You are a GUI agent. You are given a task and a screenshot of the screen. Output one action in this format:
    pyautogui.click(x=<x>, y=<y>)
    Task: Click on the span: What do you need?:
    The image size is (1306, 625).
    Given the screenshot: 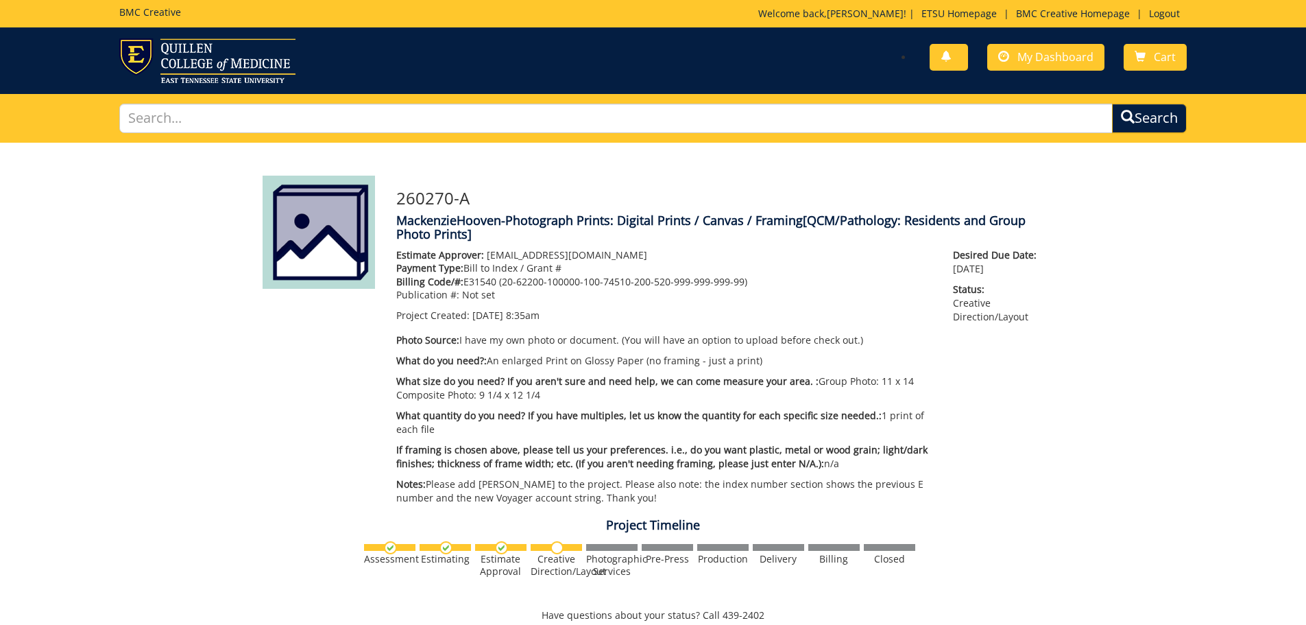 What is the action you would take?
    pyautogui.click(x=442, y=360)
    